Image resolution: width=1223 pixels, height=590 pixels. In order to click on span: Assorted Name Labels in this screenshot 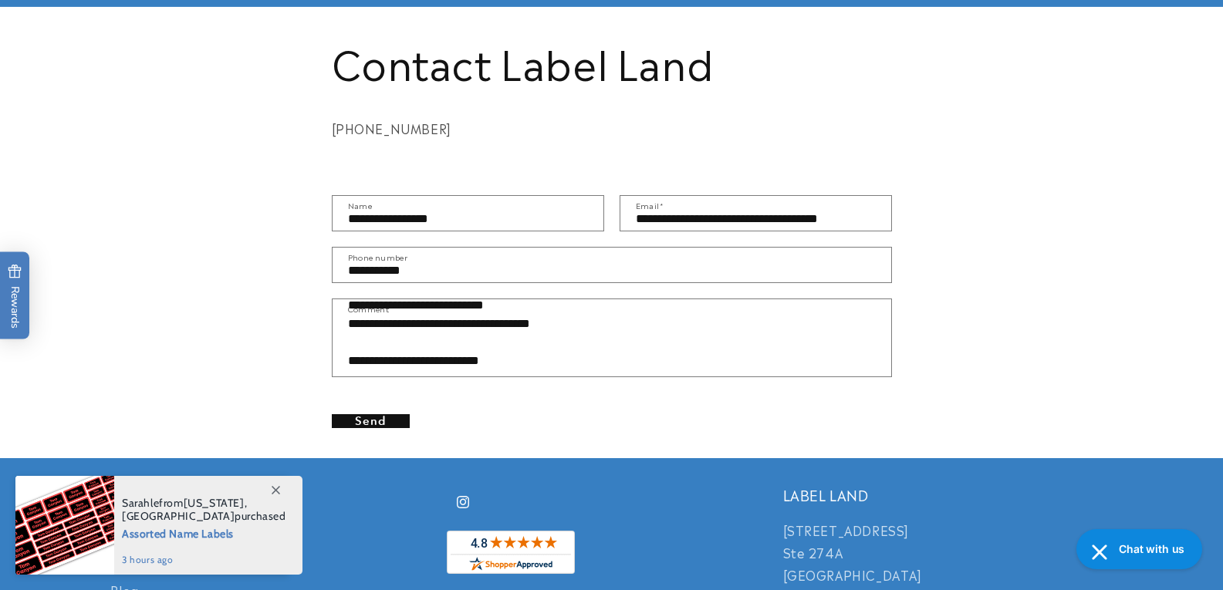, I will do `click(204, 533)`.